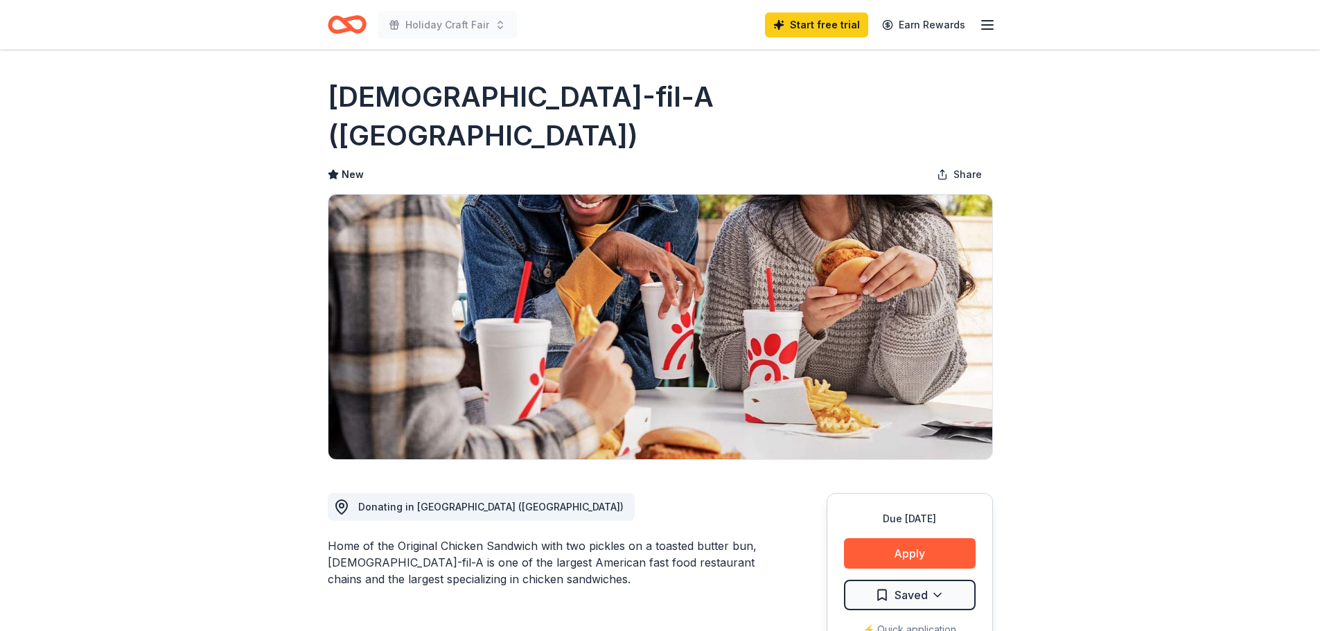 The image size is (1320, 631). Describe the element at coordinates (544, 562) in the screenshot. I see `div: Home of the Original Chicken Sandwich with two pickles on a toasted butter bun, [DEMOGRAPHIC_DATA...` at that location.